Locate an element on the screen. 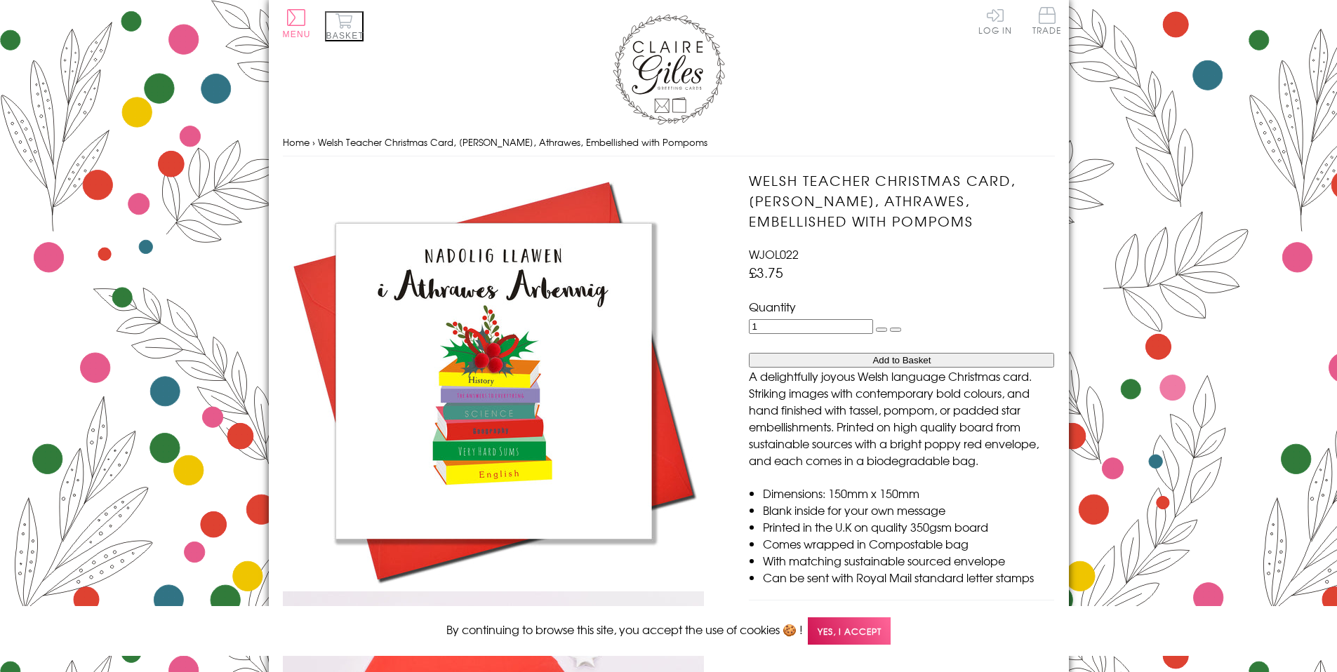 This screenshot has width=1337, height=672. a: Home is located at coordinates (296, 142).